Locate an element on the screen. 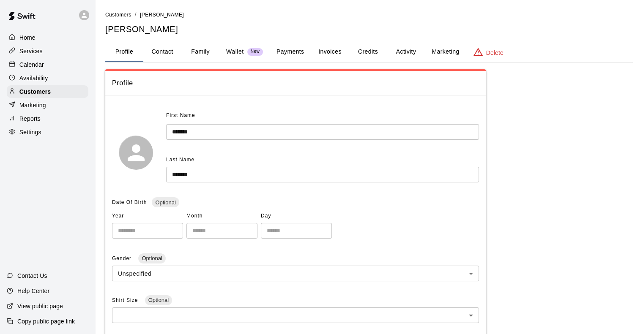 The height and width of the screenshot is (334, 643). p: Services is located at coordinates (31, 51).